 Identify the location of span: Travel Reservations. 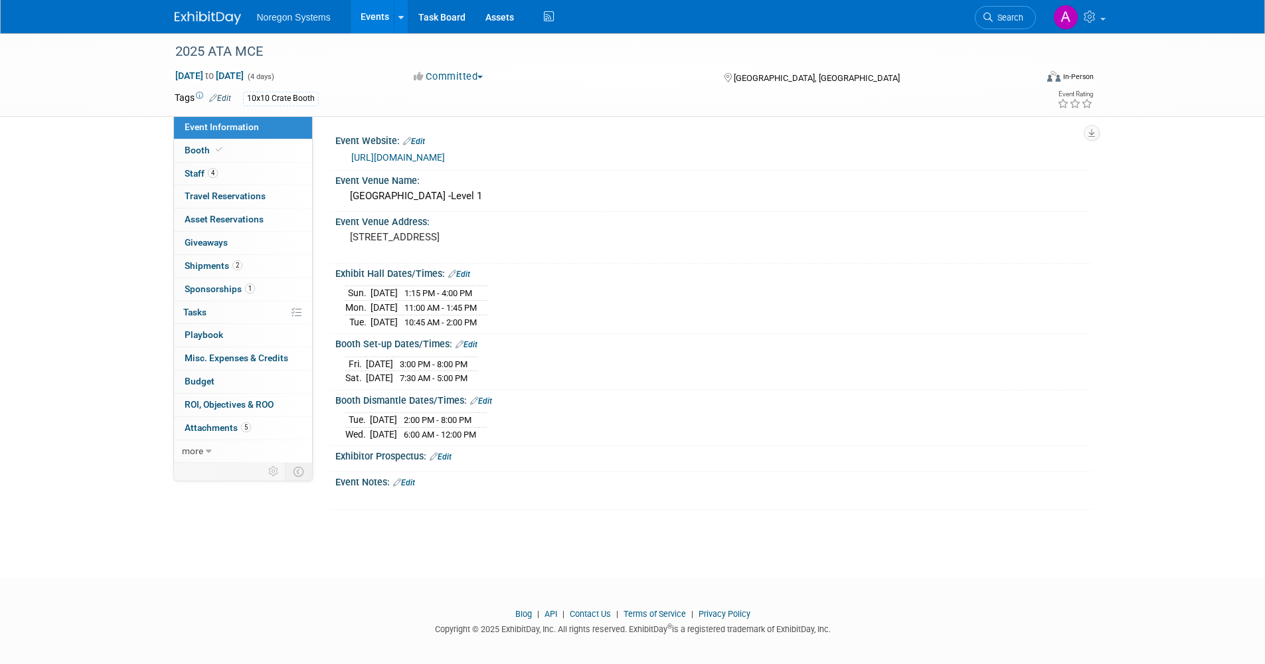
(225, 196).